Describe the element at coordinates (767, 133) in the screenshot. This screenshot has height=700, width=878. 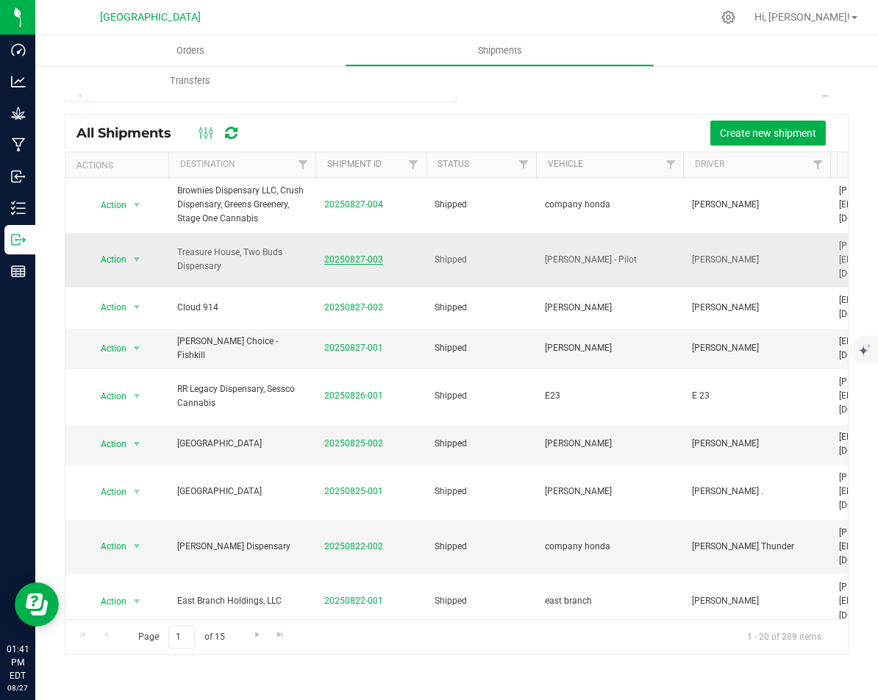
I see `span: Create new shipment` at that location.